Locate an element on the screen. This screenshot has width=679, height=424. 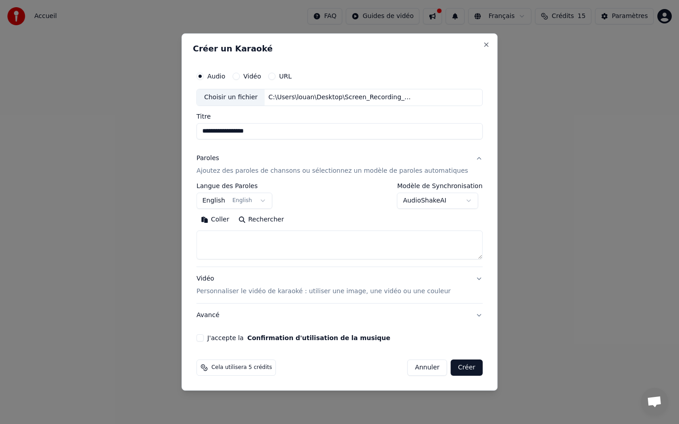
span: Cela utilisera 5 crédits is located at coordinates (241, 368).